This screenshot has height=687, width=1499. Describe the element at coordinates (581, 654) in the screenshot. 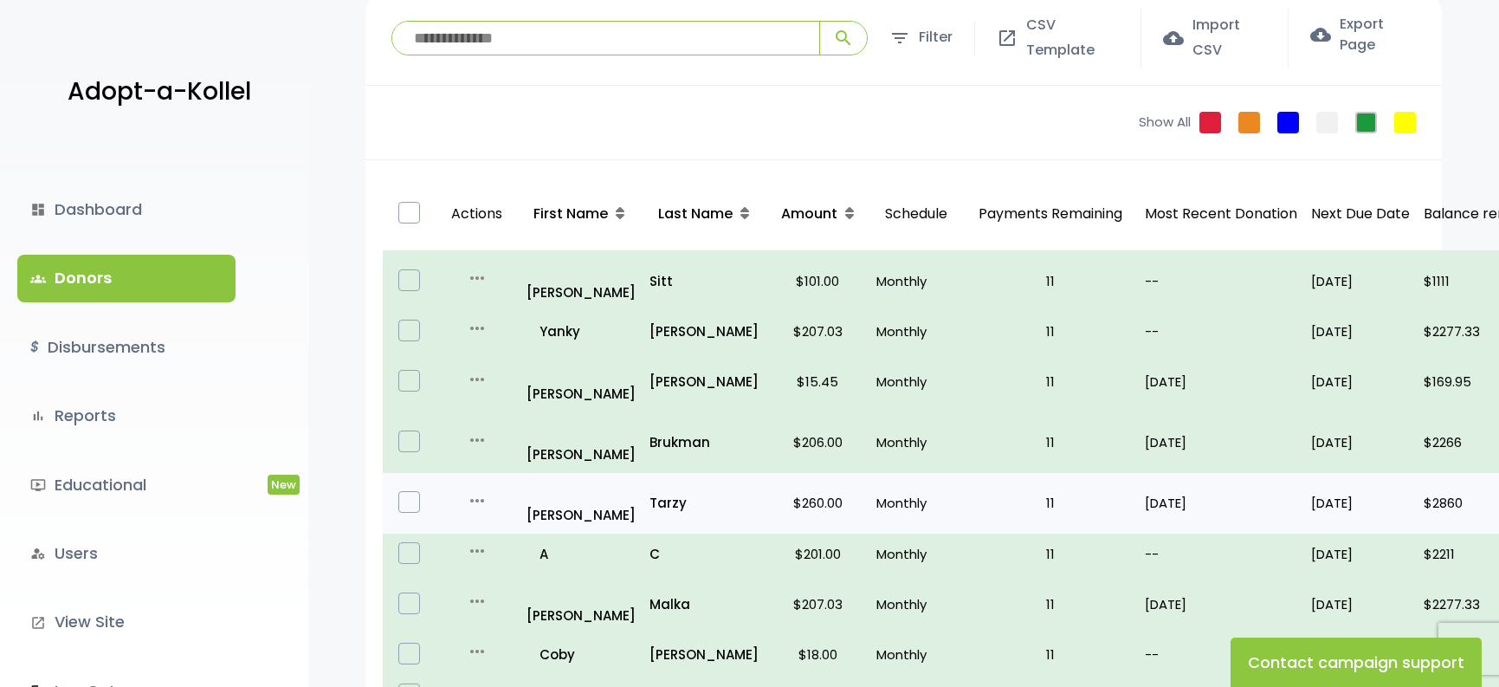

I see `p: Coby` at that location.